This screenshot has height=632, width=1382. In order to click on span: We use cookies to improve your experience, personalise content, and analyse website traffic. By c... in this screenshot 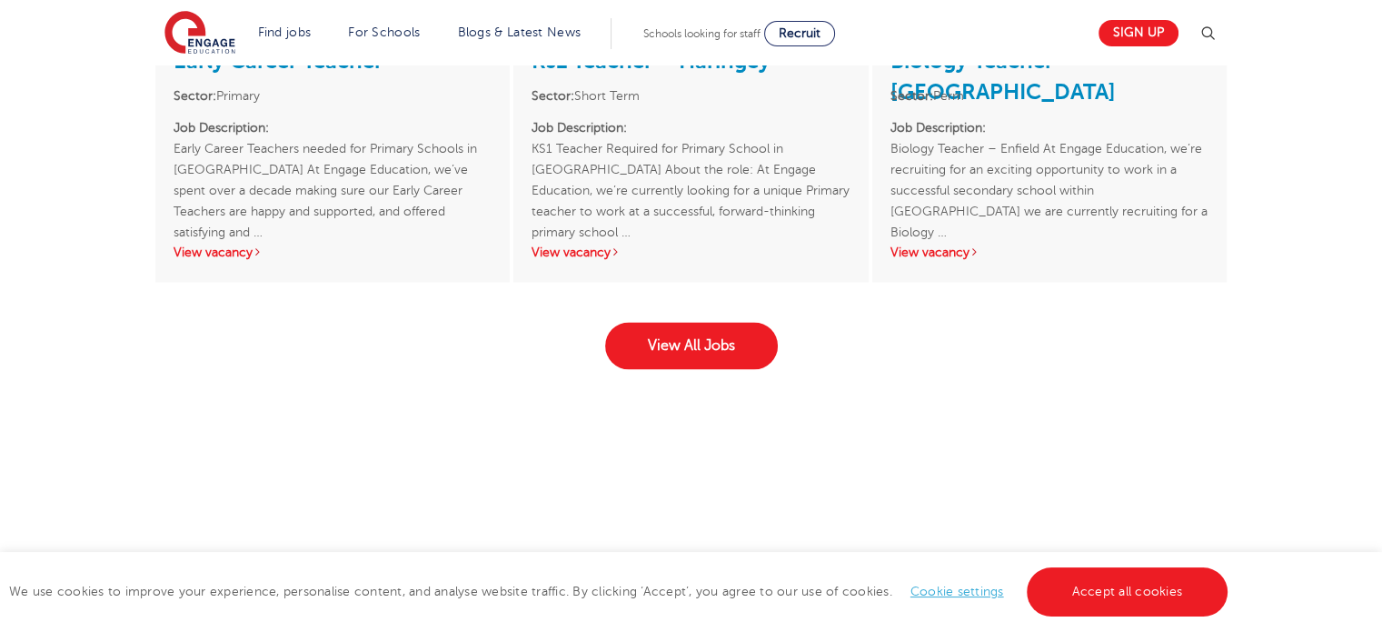, I will do `click(621, 591)`.